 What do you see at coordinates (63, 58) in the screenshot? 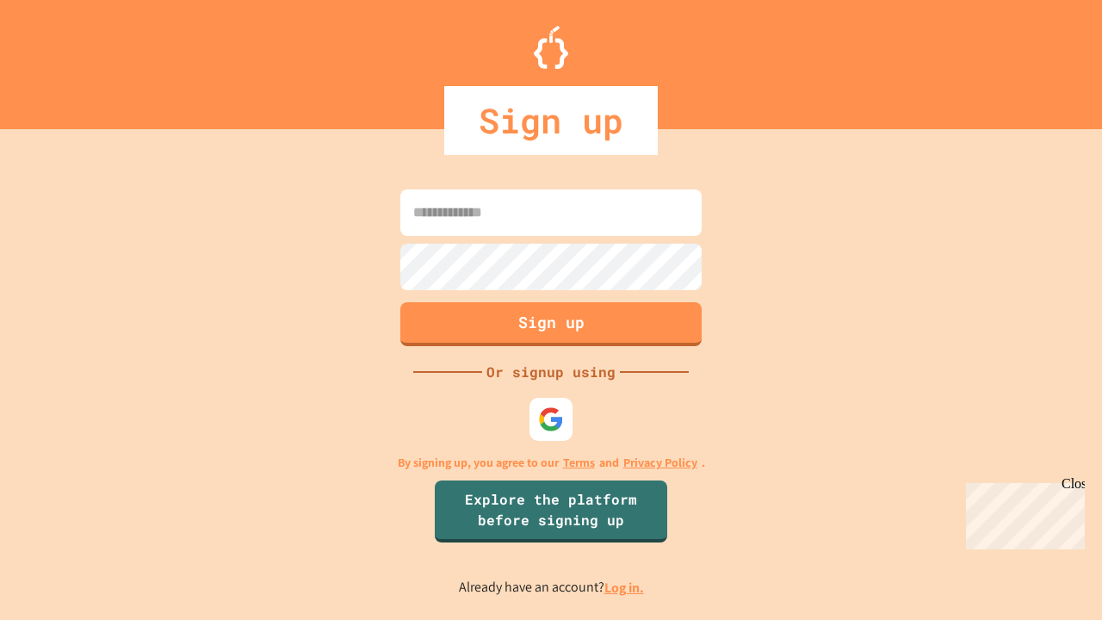
I see `div: Chat with us now!Close` at bounding box center [63, 58].